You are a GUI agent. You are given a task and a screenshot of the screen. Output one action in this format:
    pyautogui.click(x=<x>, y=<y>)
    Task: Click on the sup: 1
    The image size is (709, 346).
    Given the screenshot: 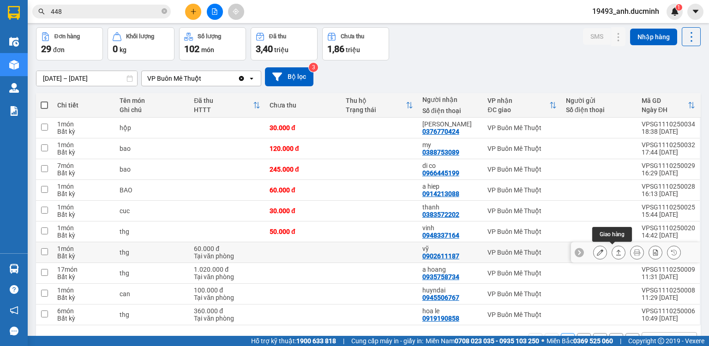 What is the action you would take?
    pyautogui.click(x=679, y=7)
    